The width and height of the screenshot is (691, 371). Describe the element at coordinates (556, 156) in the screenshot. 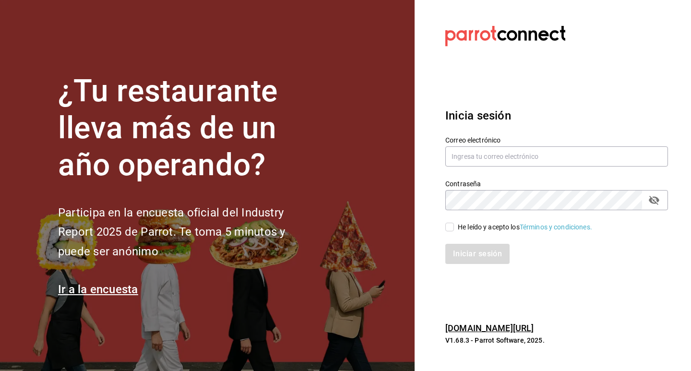

I see `input: Ingresa tu correo electrónico` at that location.